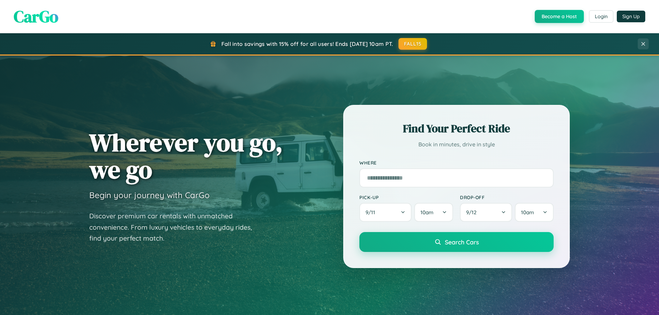  Describe the element at coordinates (186, 156) in the screenshot. I see `h1: Wherever you go, we go` at that location.